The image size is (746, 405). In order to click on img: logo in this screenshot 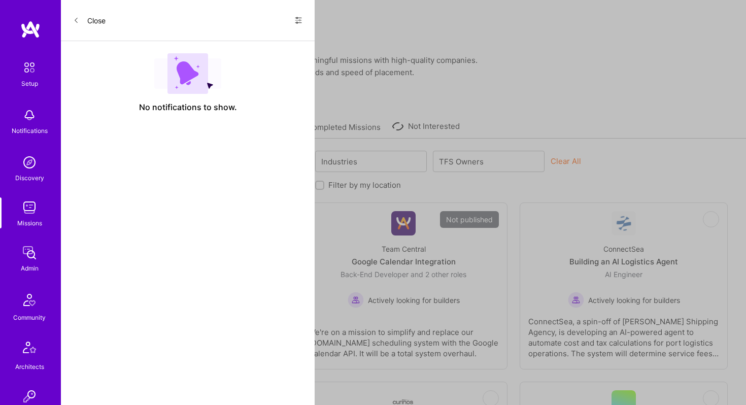, I will do `click(30, 29)`.